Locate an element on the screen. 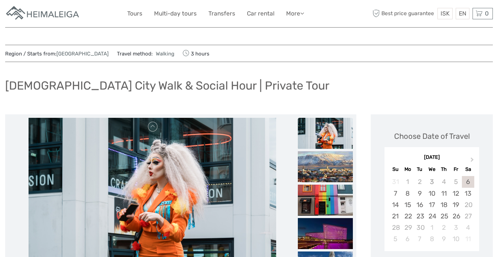 This screenshot has width=498, height=257. div: Not available Saturday, October 11th, 2025 is located at coordinates (468, 238).